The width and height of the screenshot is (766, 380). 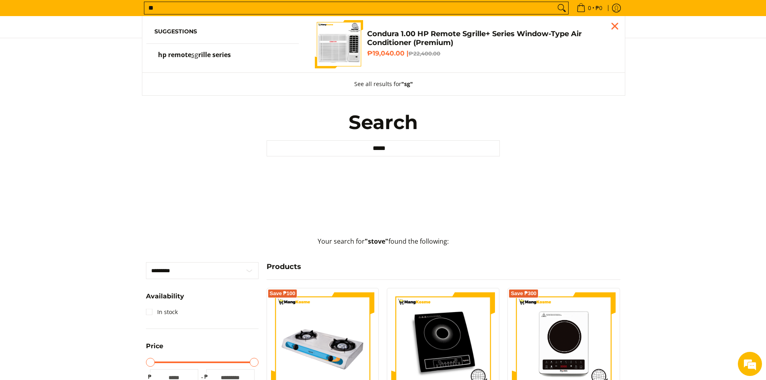 I want to click on span: hp remote, so click(x=174, y=55).